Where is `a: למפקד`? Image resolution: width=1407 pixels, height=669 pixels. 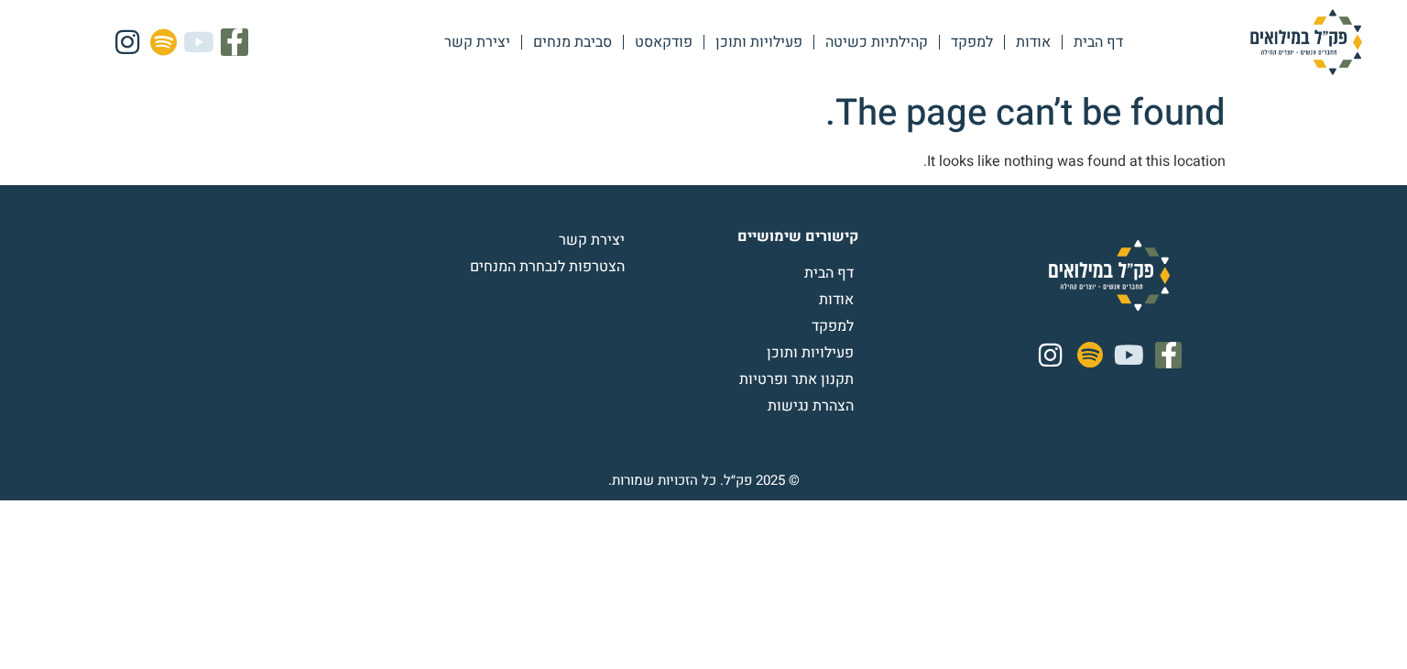
a: למפקד is located at coordinates (972, 42).